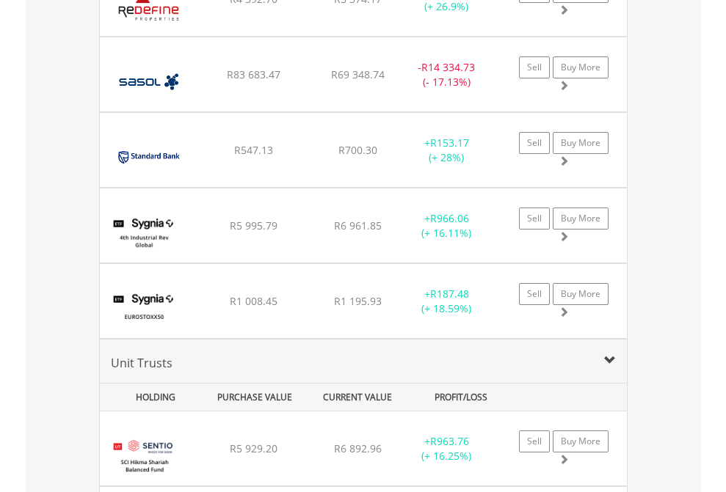 The height and width of the screenshot is (492, 726). What do you see at coordinates (144, 233) in the screenshot?
I see `img: EQU.ZA.SYG4IR.png` at bounding box center [144, 233].